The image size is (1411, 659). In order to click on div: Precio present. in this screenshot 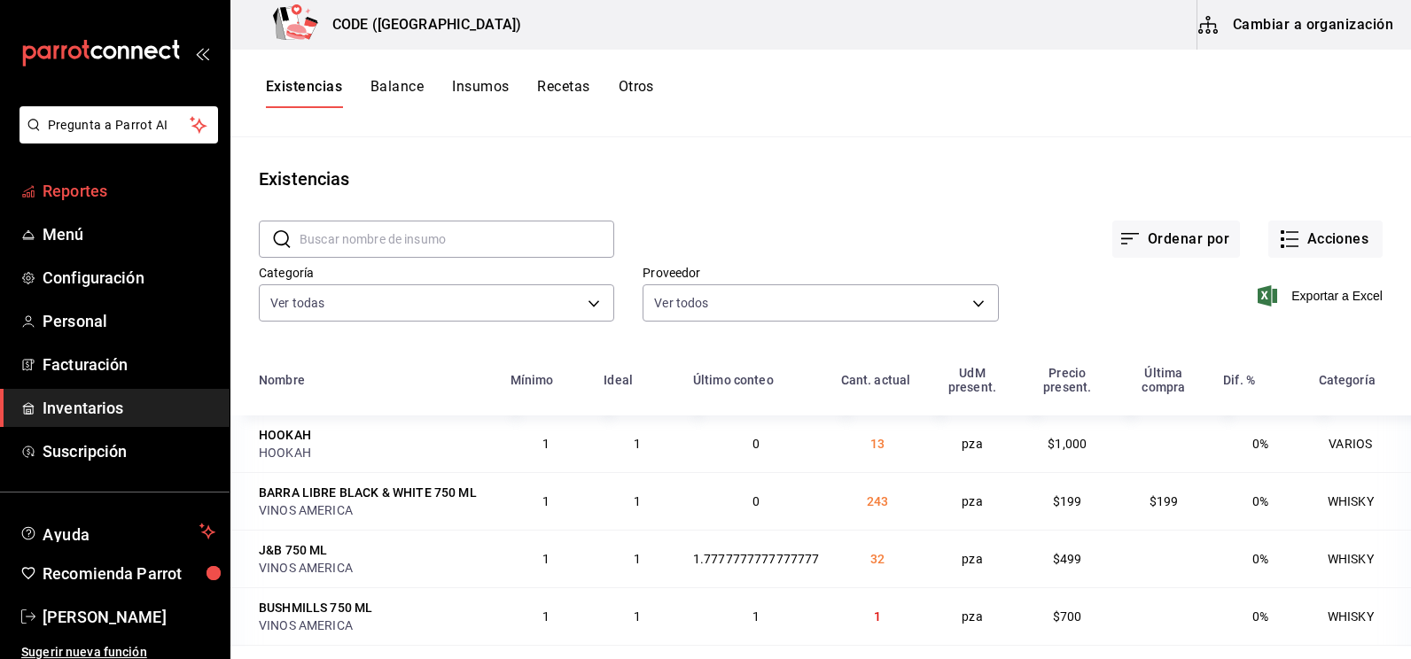, I will do `click(1067, 380)`.